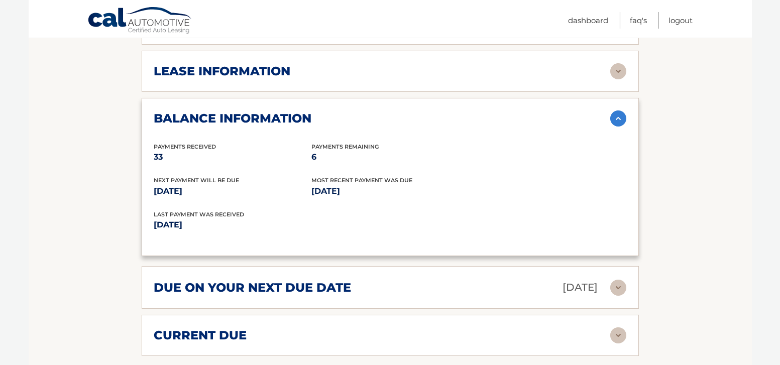  What do you see at coordinates (232, 157) in the screenshot?
I see `p: 33` at bounding box center [232, 157].